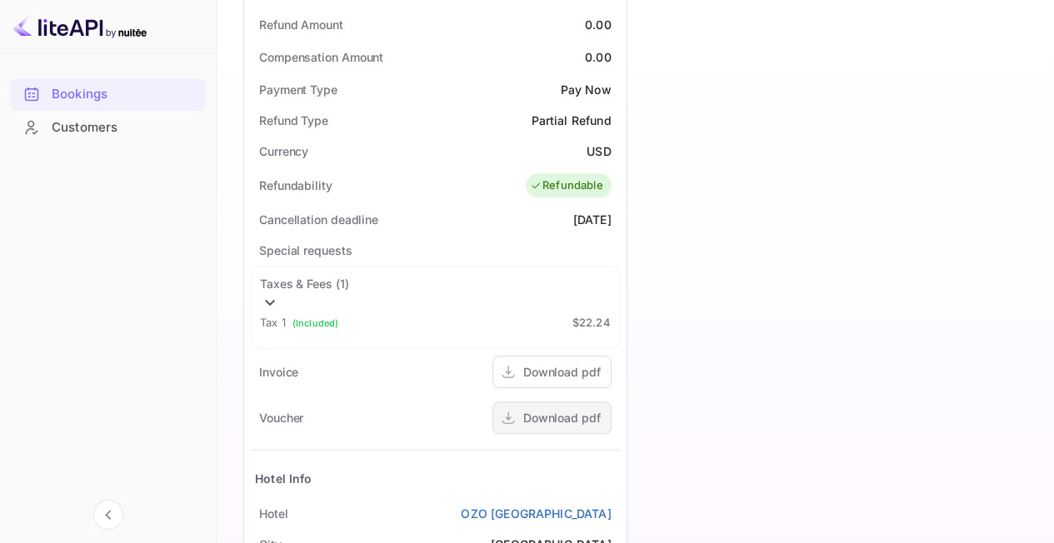 This screenshot has height=543, width=1054. Describe the element at coordinates (273, 513) in the screenshot. I see `div: Hotel` at that location.